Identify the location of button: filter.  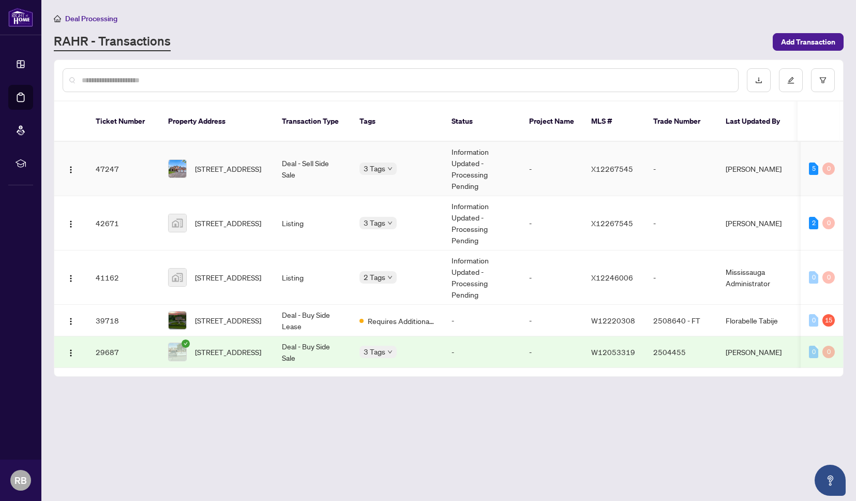
(823, 80).